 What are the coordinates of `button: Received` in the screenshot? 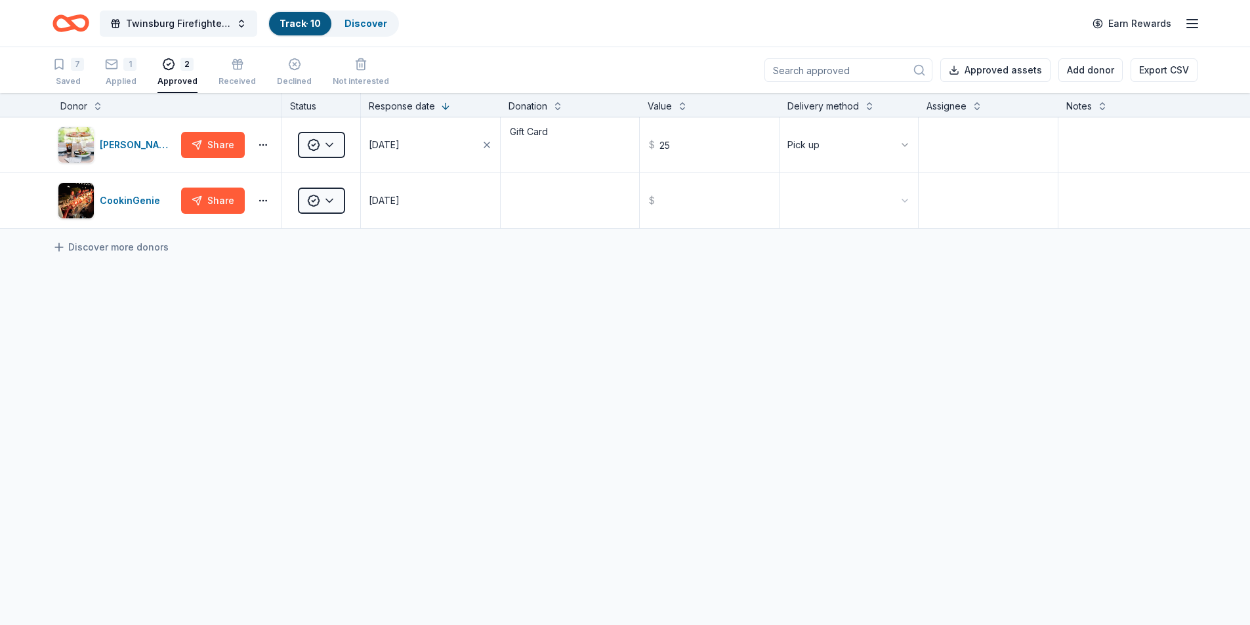 It's located at (237, 73).